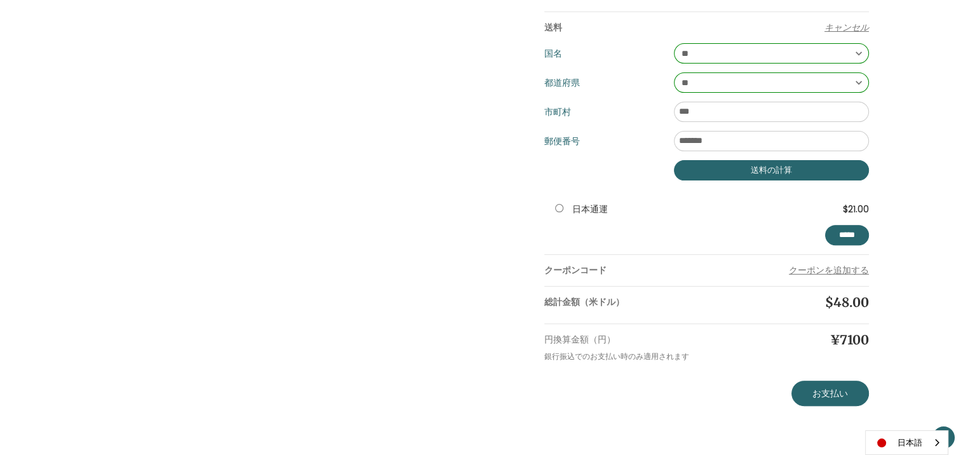 The height and width of the screenshot is (455, 961). What do you see at coordinates (855, 209) in the screenshot?
I see `b: $21.00` at bounding box center [855, 209].